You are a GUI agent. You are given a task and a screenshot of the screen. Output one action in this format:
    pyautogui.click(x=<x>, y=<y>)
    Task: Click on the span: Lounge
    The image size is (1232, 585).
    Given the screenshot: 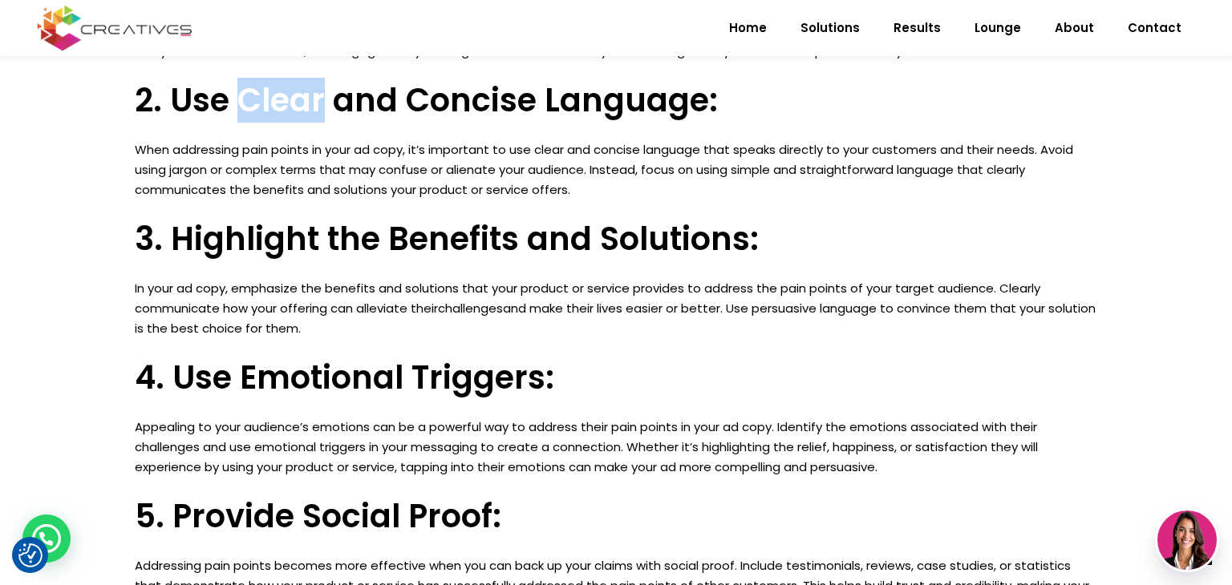 What is the action you would take?
    pyautogui.click(x=998, y=28)
    